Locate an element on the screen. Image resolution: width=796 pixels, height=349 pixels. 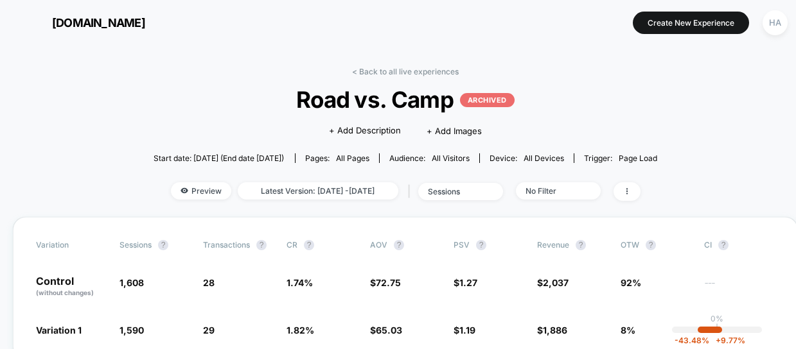
span: 1,590 is located at coordinates (132, 330).